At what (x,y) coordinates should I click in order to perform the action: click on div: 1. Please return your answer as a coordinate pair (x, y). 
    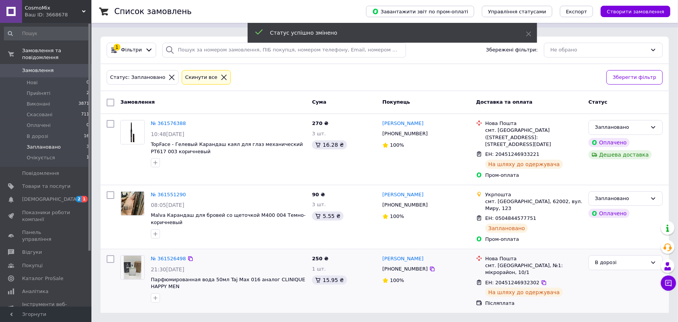
    Looking at the image, I should click on (117, 47).